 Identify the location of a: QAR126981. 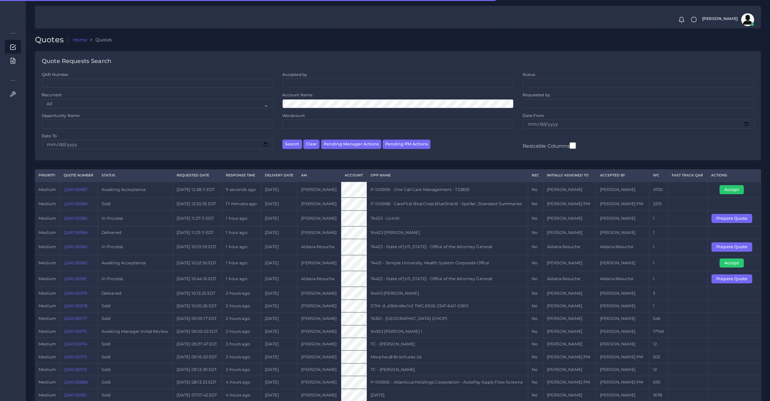
(75, 279).